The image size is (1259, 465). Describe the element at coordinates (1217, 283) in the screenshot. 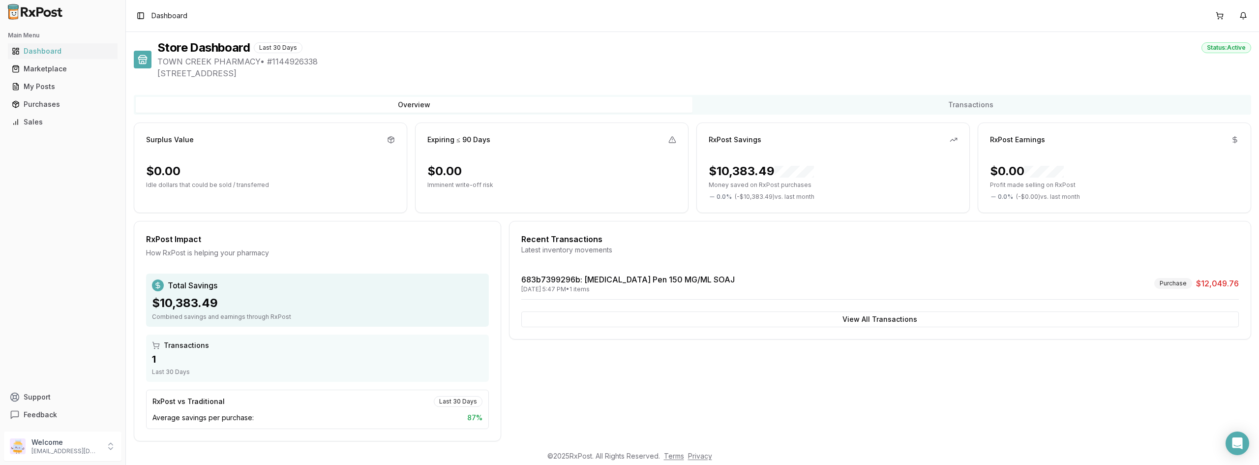

I see `span: $12,049.76` at that location.